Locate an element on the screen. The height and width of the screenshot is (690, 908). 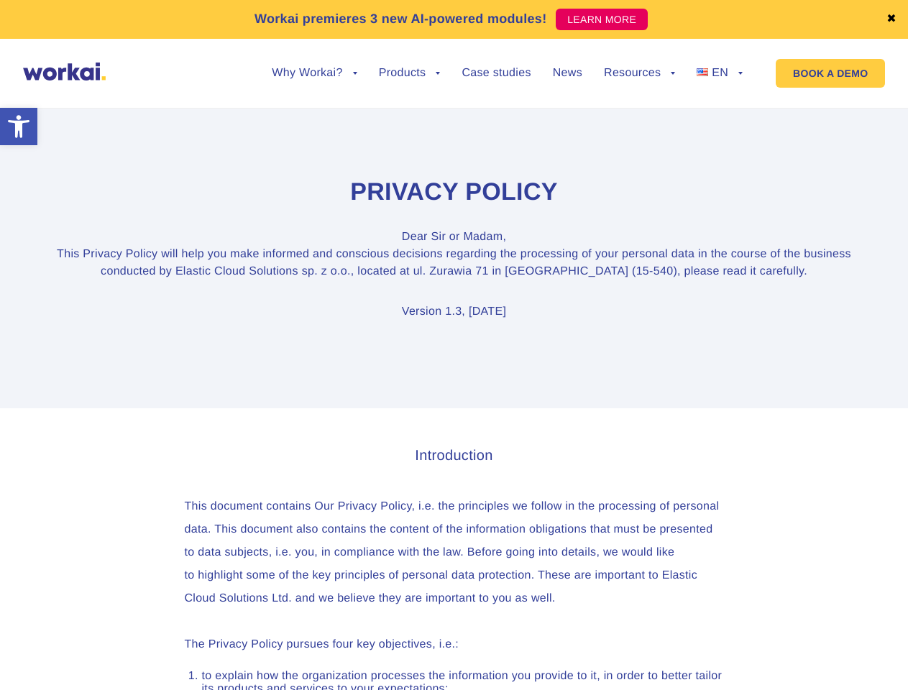
a: Products is located at coordinates (410, 73).